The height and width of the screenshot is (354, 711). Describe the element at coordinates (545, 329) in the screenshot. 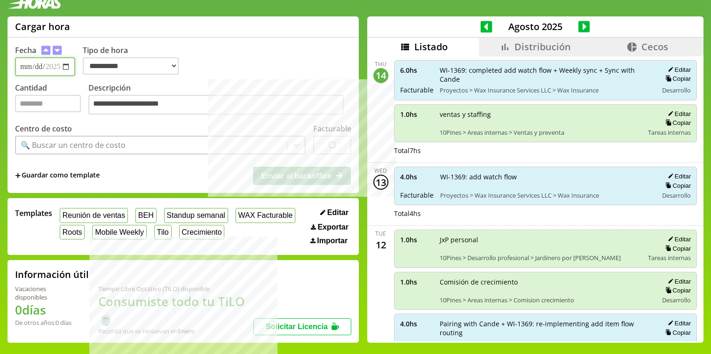

I see `span: Pairing with Cande + WI-1369: re-implementing add item flow routing` at that location.